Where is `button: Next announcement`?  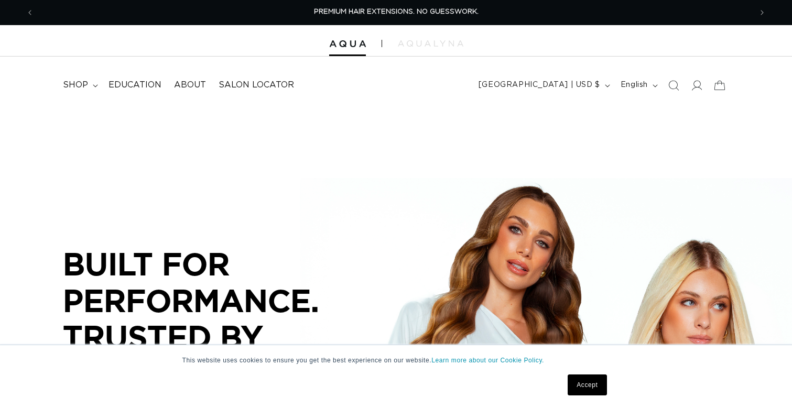
button: Next announcement is located at coordinates (762, 13).